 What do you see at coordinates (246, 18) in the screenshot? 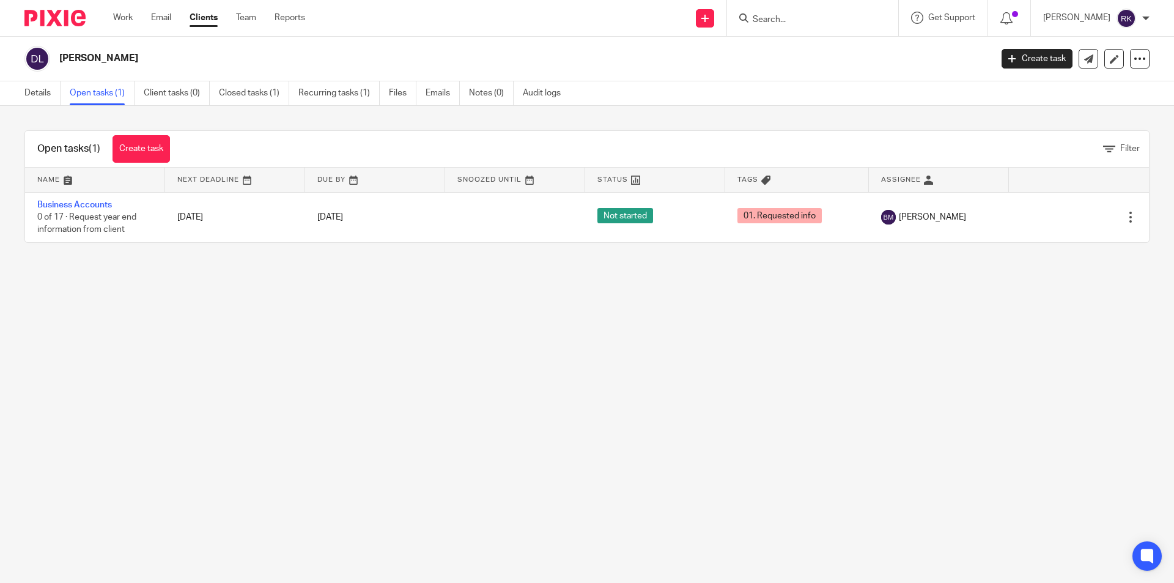
I see `a: Team` at bounding box center [246, 18].